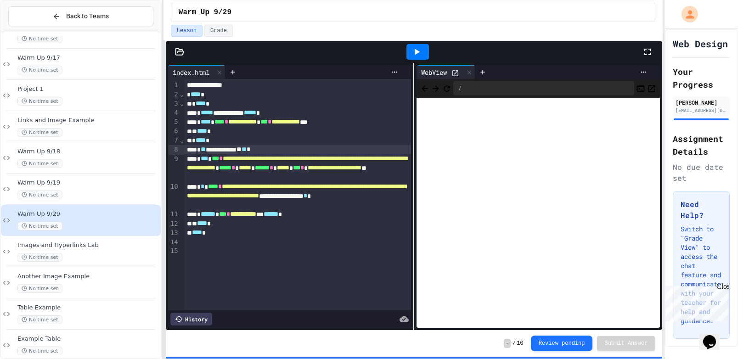 The image size is (738, 359). What do you see at coordinates (173, 233) in the screenshot?
I see `div: 13` at bounding box center [173, 233].